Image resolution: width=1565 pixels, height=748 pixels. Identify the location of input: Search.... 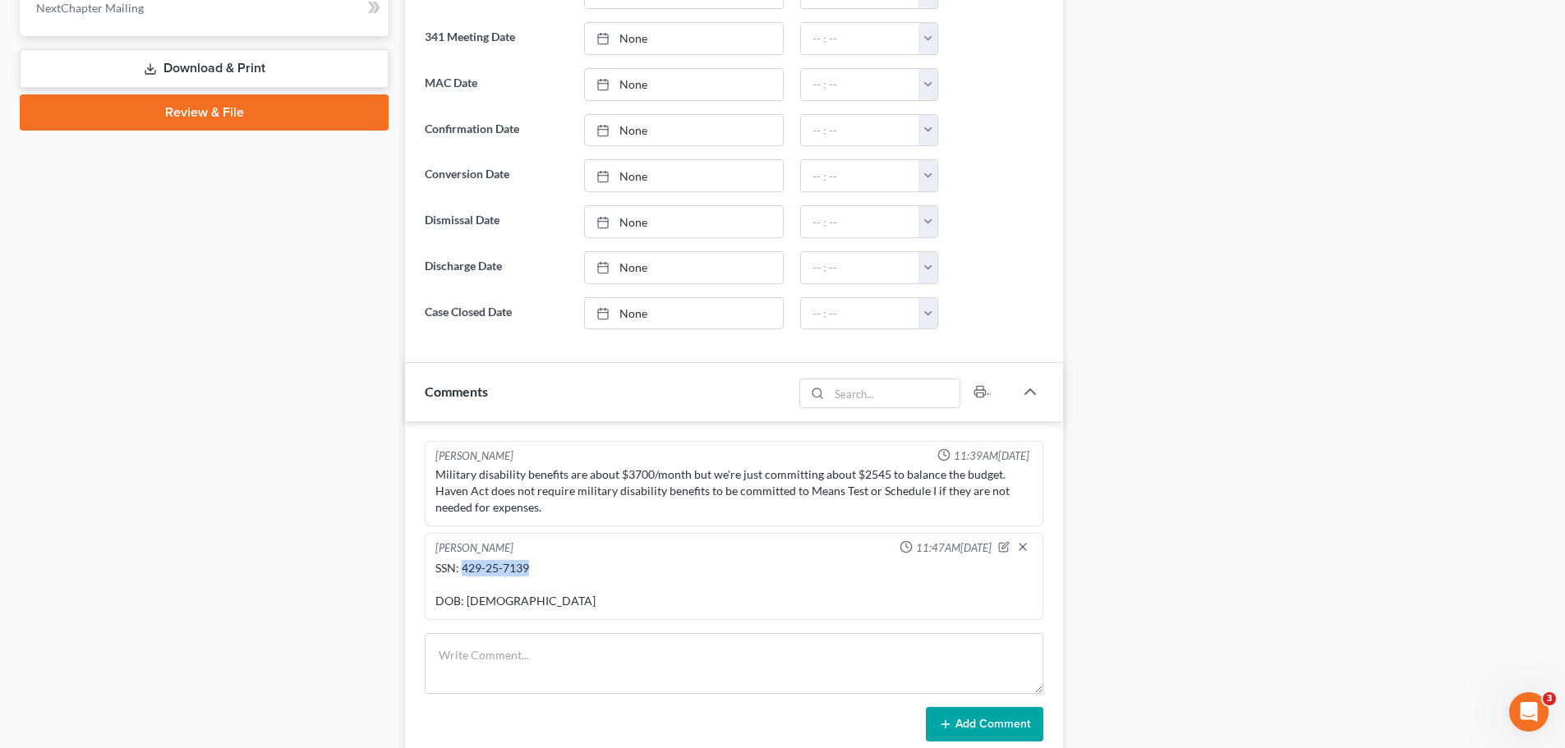
(895, 393).